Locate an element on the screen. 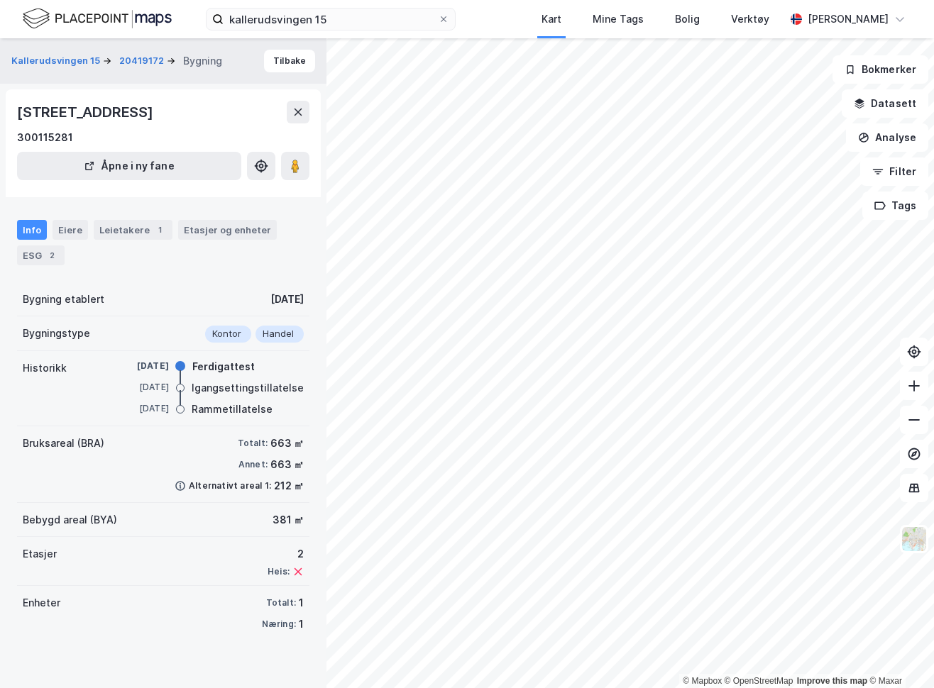 Image resolution: width=934 pixels, height=688 pixels. div: Igangsettingstillatelse is located at coordinates (248, 388).